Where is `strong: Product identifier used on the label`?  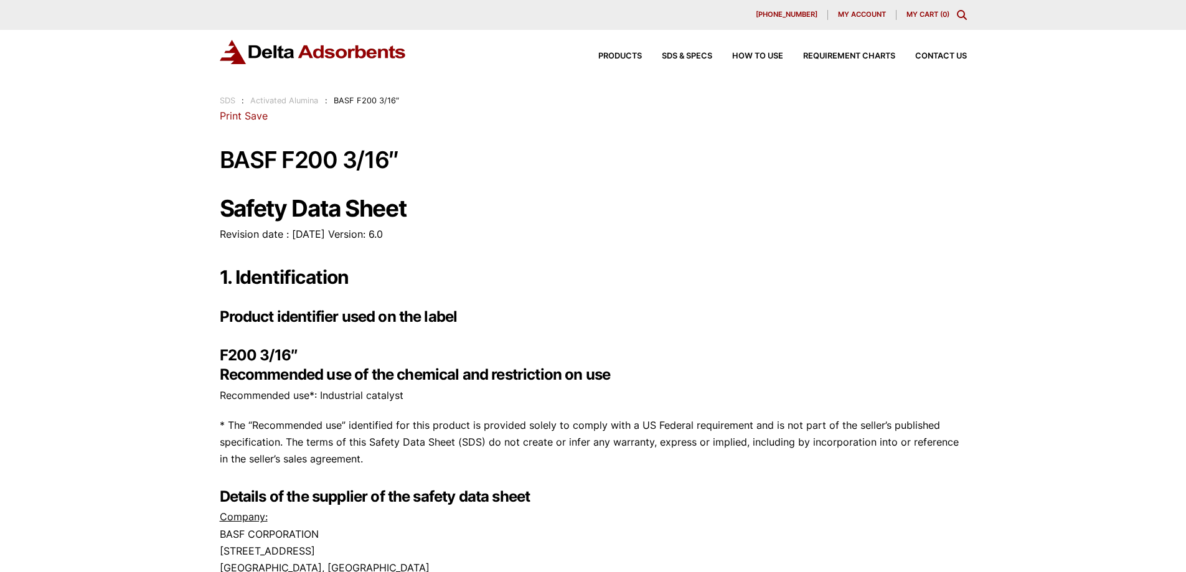 strong: Product identifier used on the label is located at coordinates (339, 316).